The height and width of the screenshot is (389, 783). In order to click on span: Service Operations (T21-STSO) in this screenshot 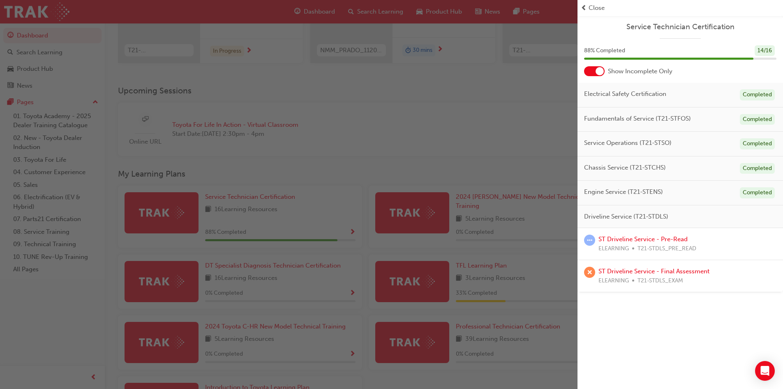, I will do `click(628, 143)`.